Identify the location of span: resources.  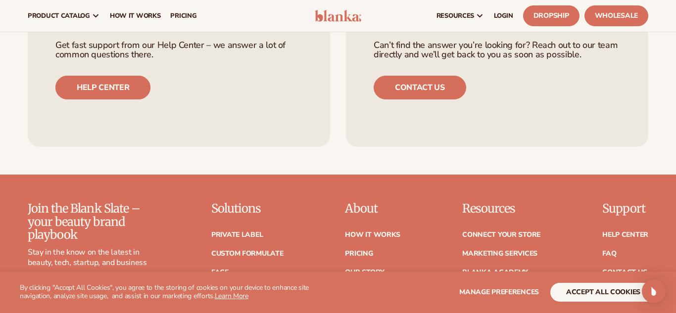
(455, 16).